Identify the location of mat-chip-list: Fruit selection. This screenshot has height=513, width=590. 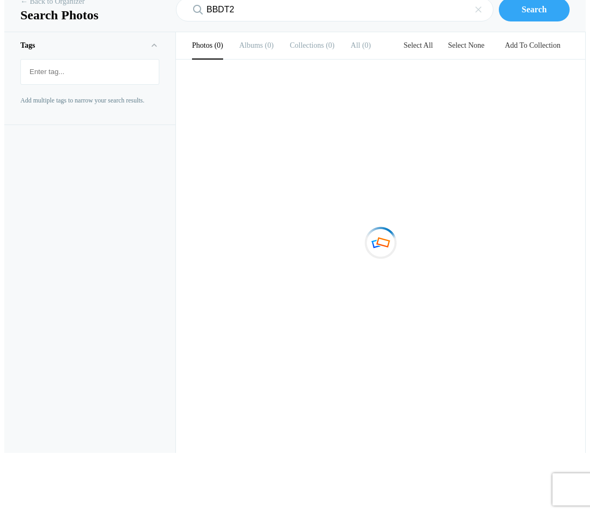
(90, 72).